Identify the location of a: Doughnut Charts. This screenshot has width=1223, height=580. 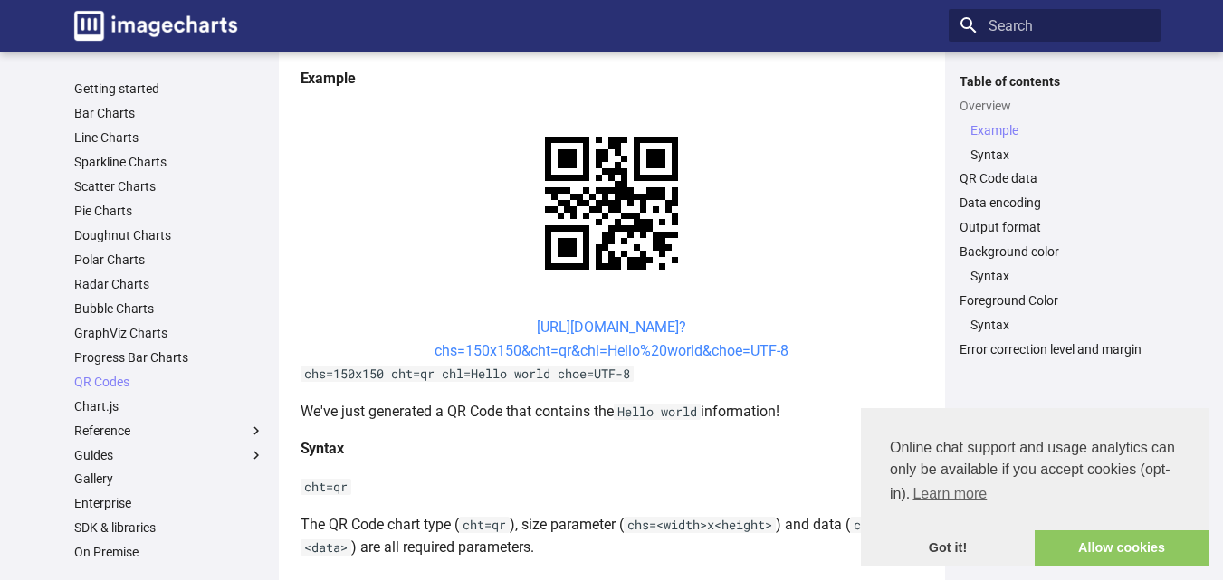
(169, 235).